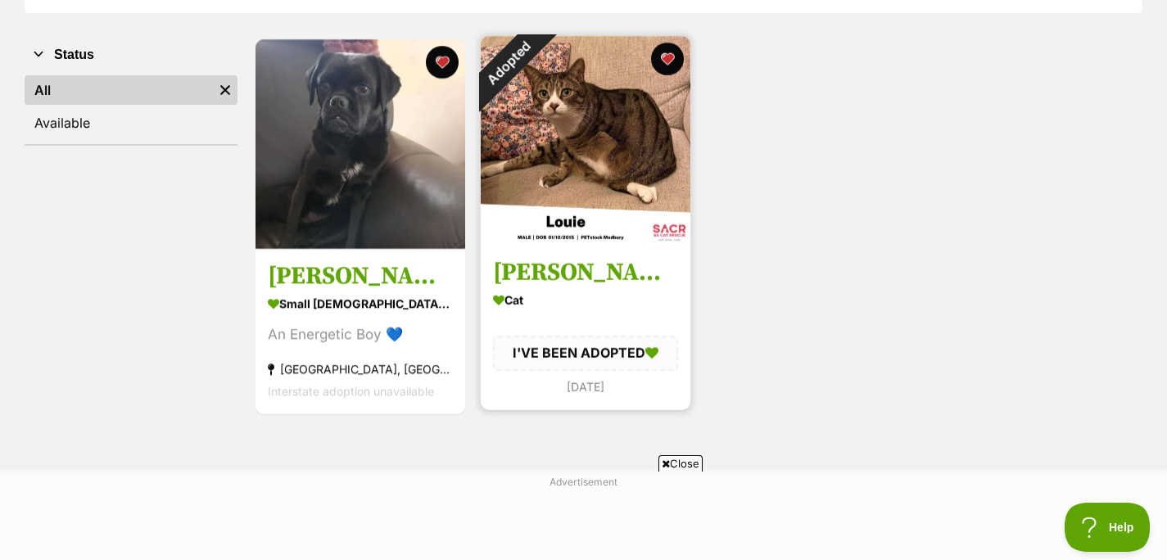  I want to click on a: All, so click(119, 90).